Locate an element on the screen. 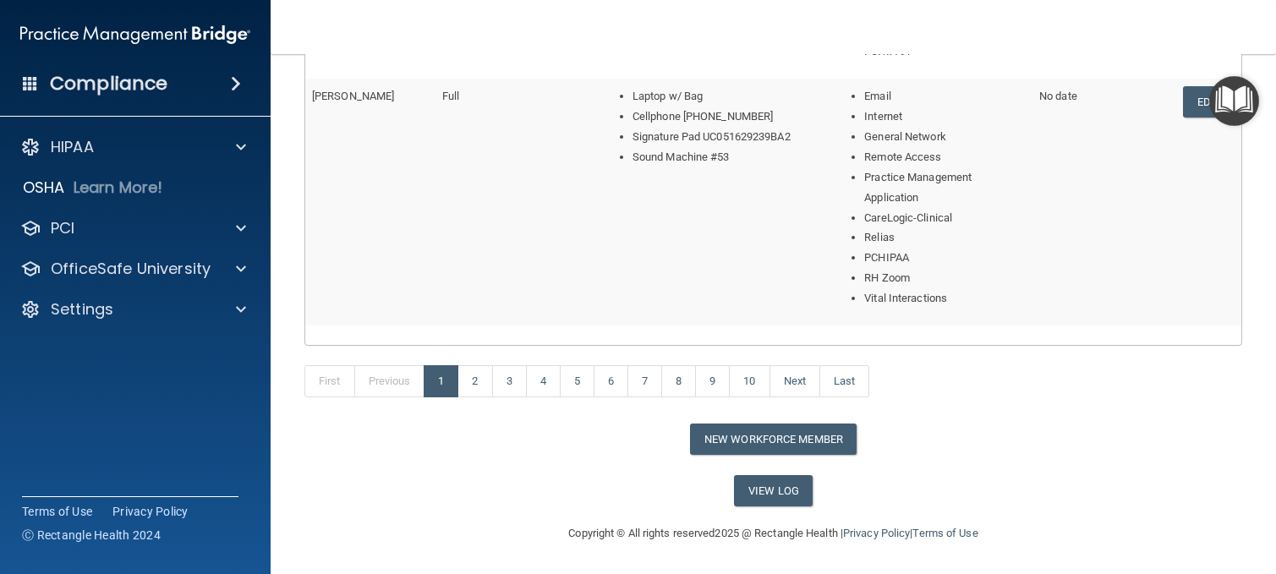  button: New Workforce Member is located at coordinates (773, 439).